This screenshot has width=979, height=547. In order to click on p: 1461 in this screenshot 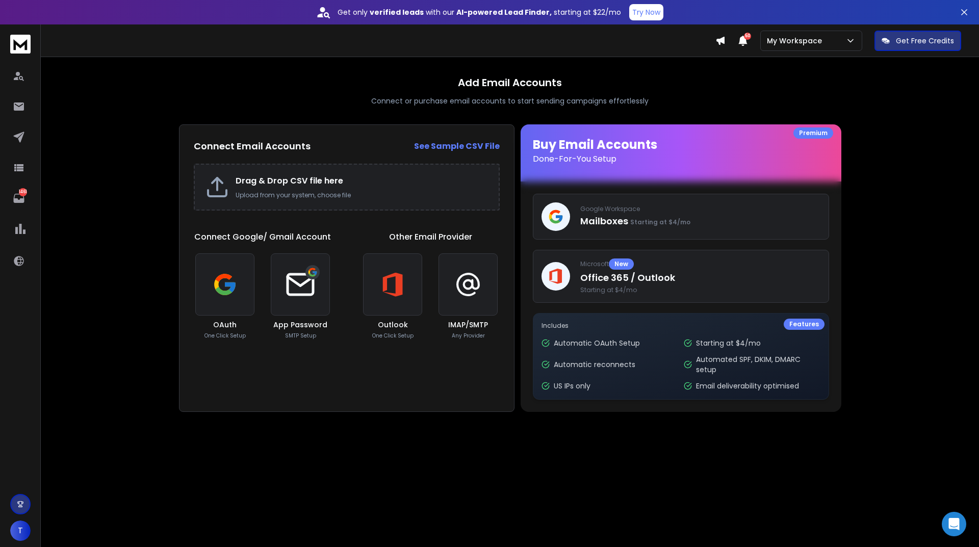, I will do `click(23, 192)`.